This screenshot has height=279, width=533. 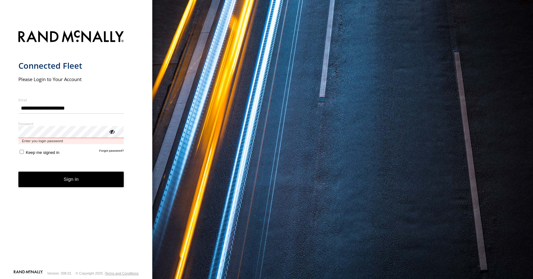 I want to click on span: Keep me signed in, so click(x=42, y=153).